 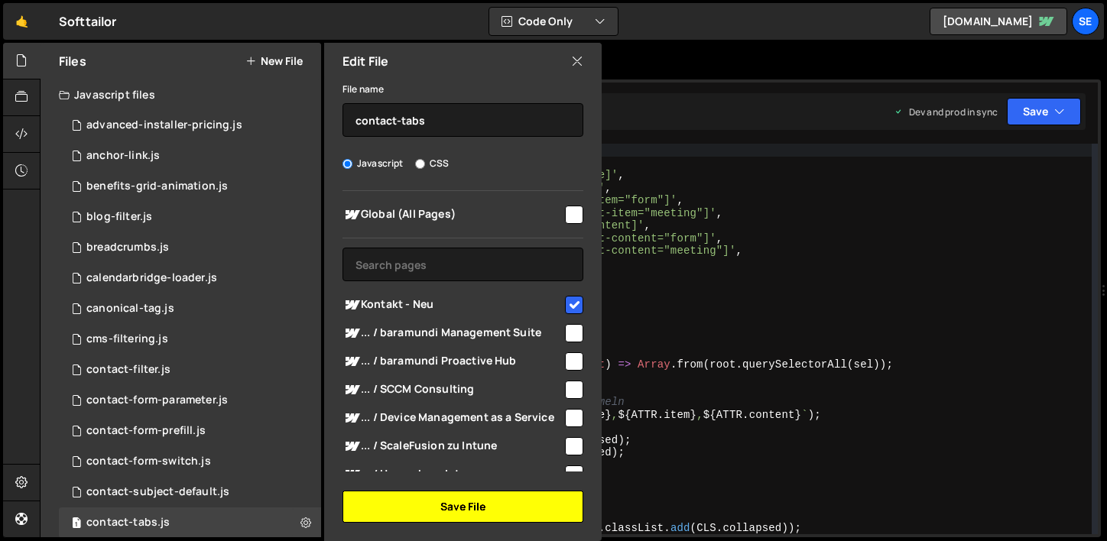 What do you see at coordinates (453, 418) in the screenshot?
I see `span: ... / Device Management as a Service` at bounding box center [453, 418].